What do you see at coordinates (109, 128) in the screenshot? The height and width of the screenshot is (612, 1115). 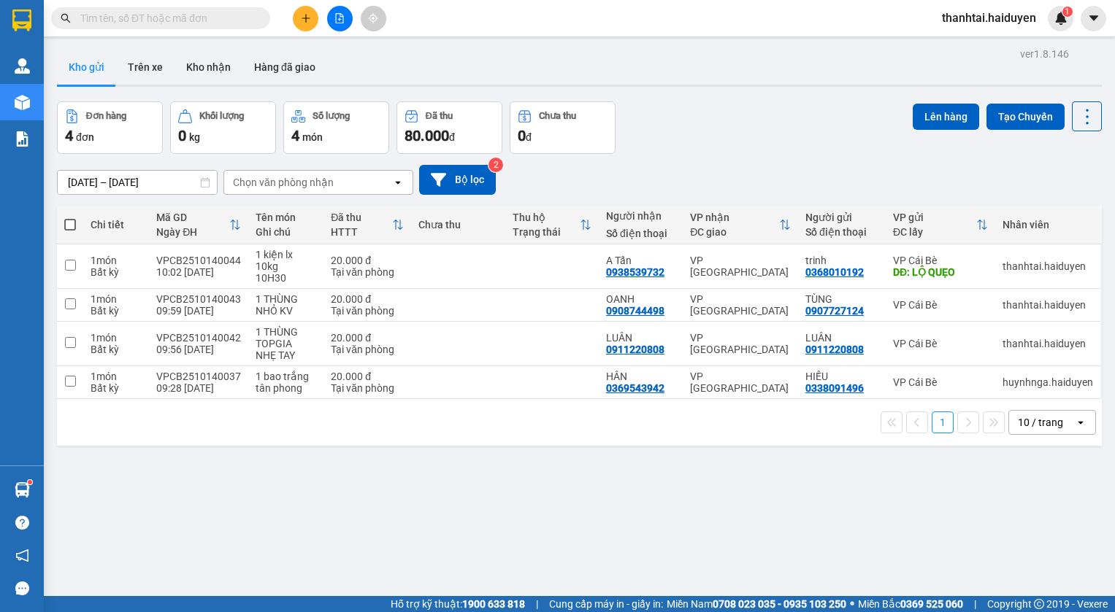 I see `button: Đơn hàng4đơn` at bounding box center [109, 128].